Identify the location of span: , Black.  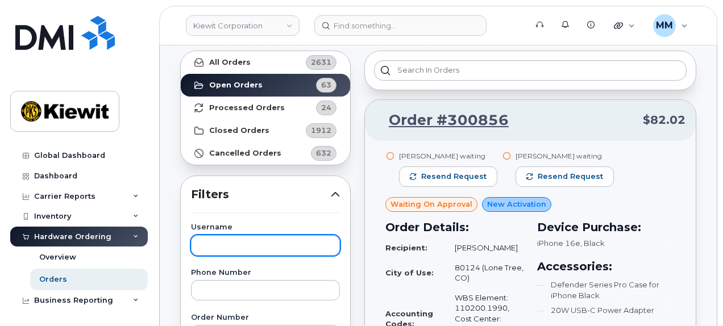
(592, 243).